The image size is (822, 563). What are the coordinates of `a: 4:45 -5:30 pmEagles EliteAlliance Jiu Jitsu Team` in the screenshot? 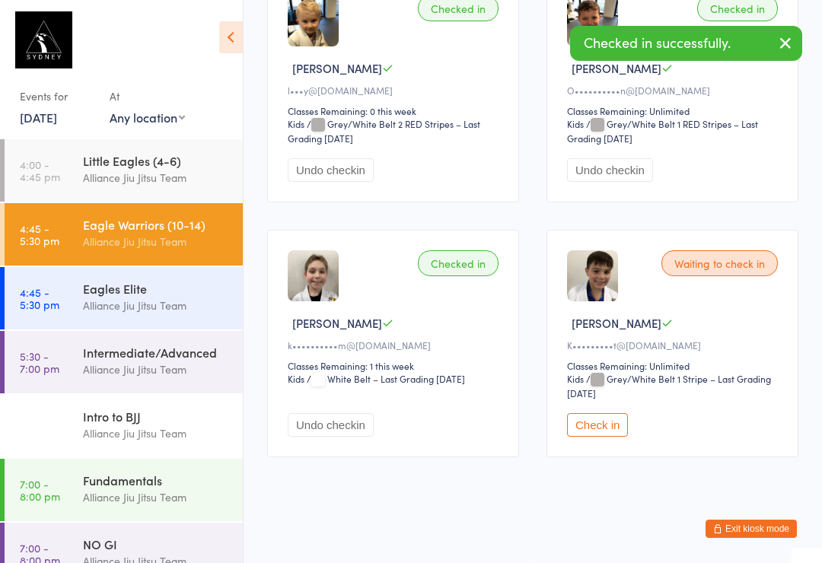 It's located at (123, 298).